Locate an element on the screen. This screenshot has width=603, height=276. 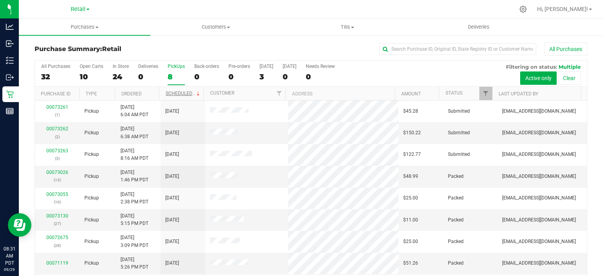
p: (1) is located at coordinates (57, 115).